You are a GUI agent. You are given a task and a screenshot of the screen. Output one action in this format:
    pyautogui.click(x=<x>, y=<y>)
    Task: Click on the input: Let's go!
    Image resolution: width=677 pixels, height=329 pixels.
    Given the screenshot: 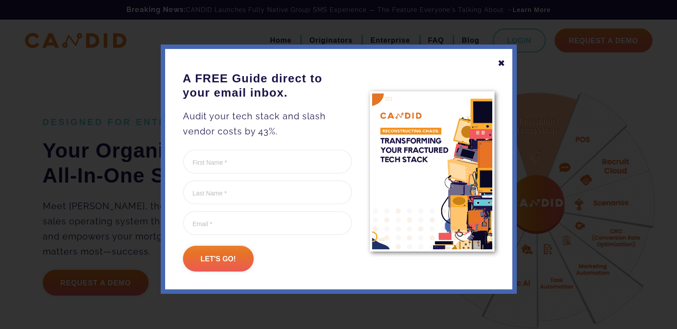 What is the action you would take?
    pyautogui.click(x=218, y=259)
    